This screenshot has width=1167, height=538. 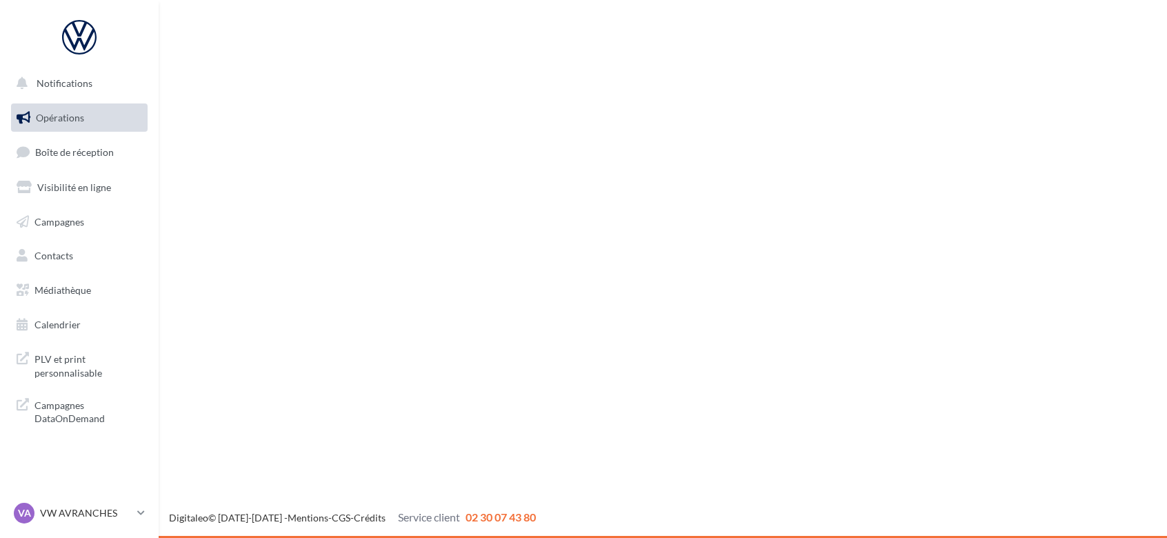 I want to click on span: Médiathèque, so click(x=63, y=290).